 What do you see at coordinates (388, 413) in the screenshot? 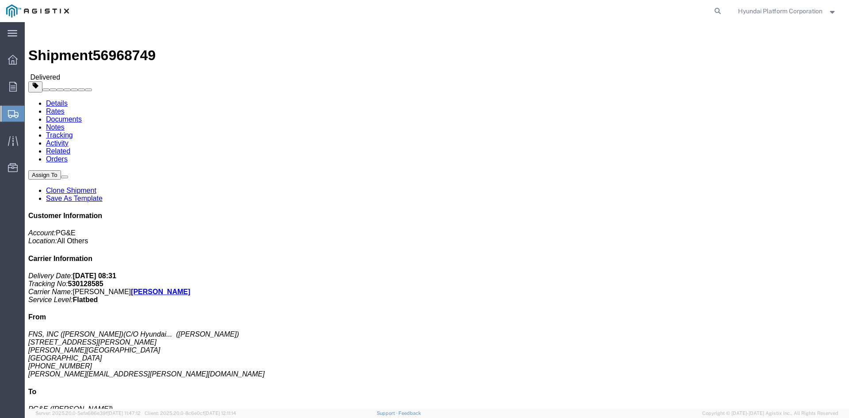
I see `a: Support` at bounding box center [388, 413].